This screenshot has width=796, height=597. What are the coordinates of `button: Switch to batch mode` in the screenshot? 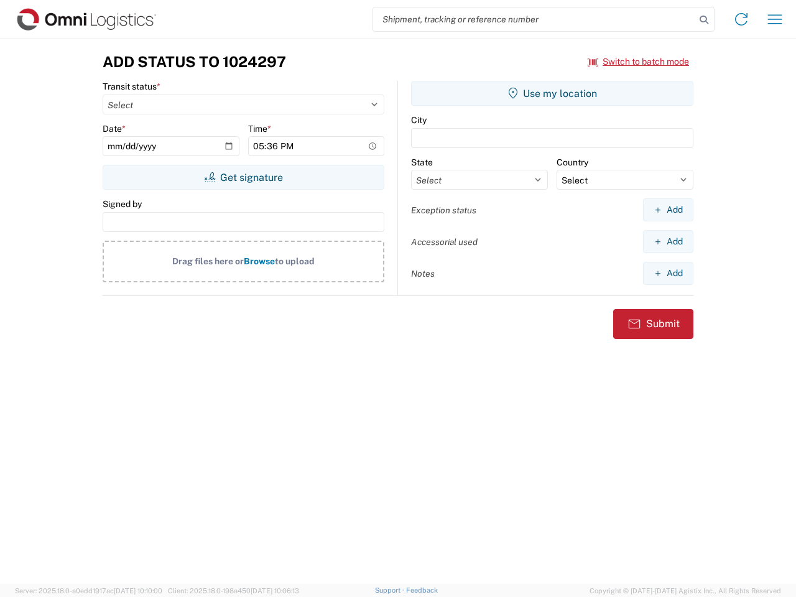 It's located at (638, 62).